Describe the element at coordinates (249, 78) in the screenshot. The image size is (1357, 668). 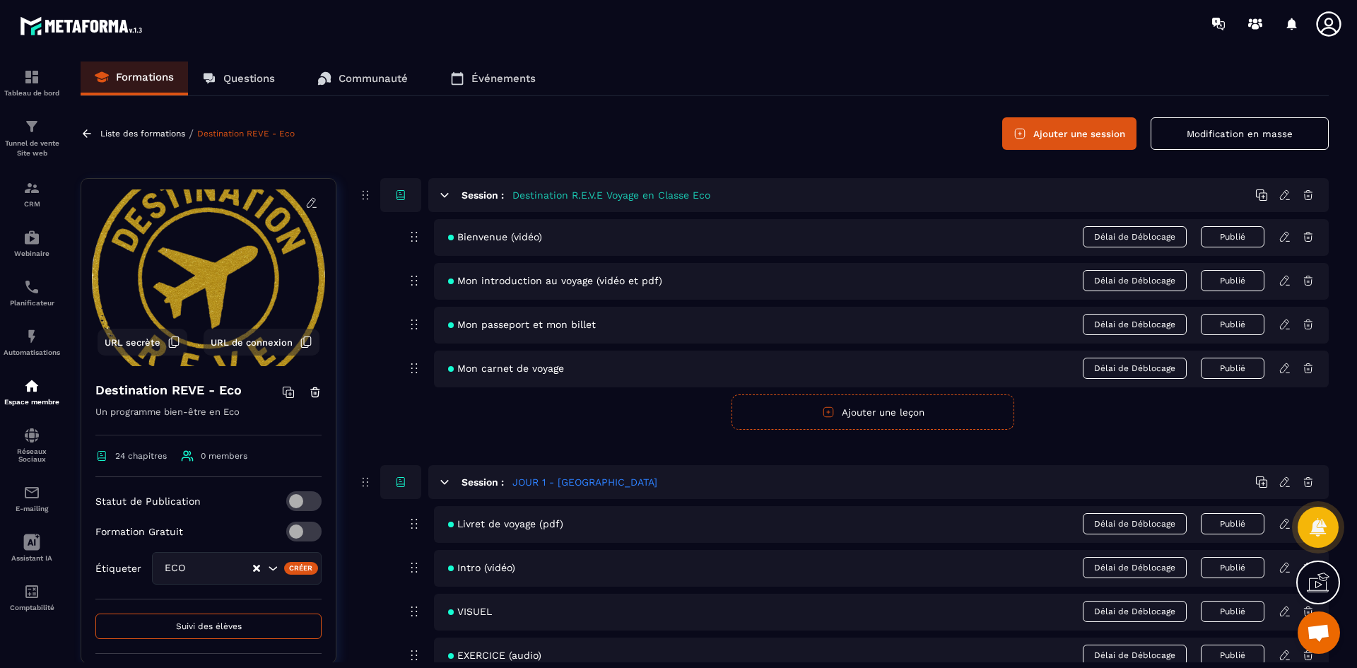
I see `p: Questions` at that location.